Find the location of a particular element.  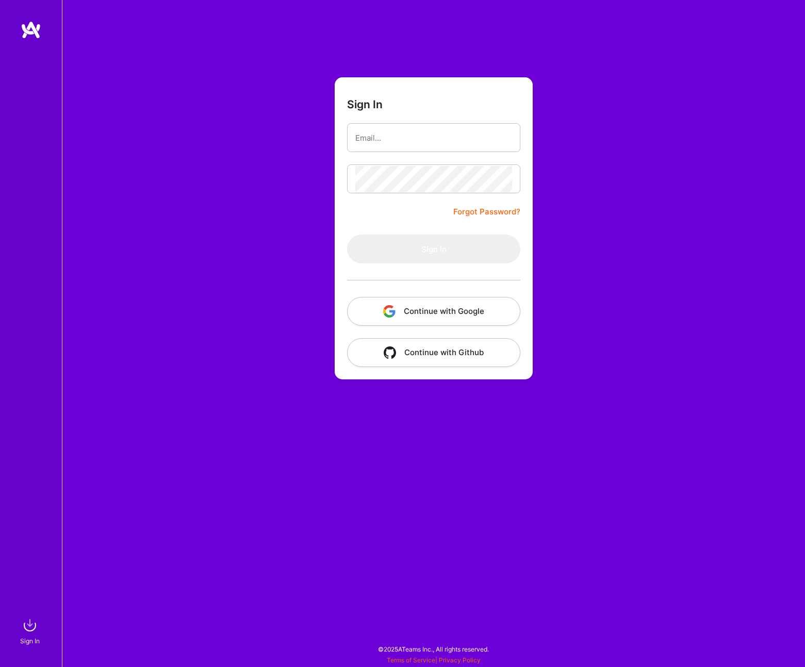

button: Sign In is located at coordinates (434, 249).